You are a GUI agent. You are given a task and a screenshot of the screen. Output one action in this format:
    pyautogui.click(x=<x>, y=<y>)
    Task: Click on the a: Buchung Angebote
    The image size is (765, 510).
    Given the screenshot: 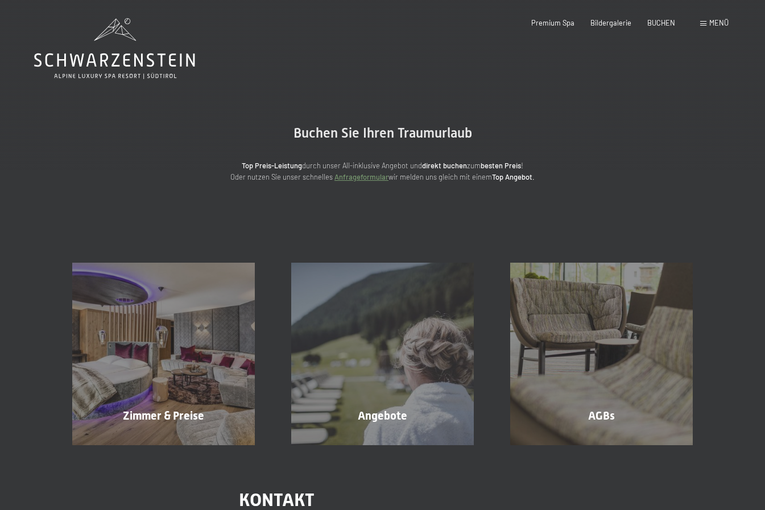 What is the action you would take?
    pyautogui.click(x=382, y=354)
    